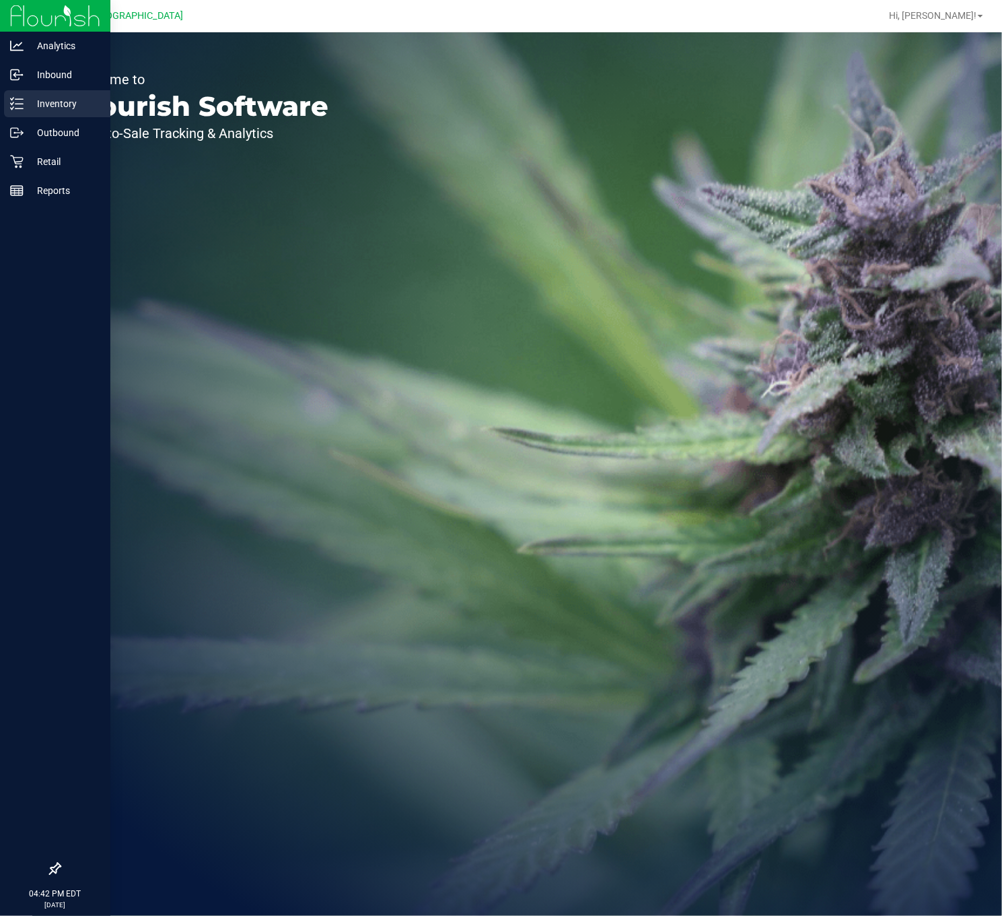  I want to click on inline-svg: Analytics, so click(17, 46).